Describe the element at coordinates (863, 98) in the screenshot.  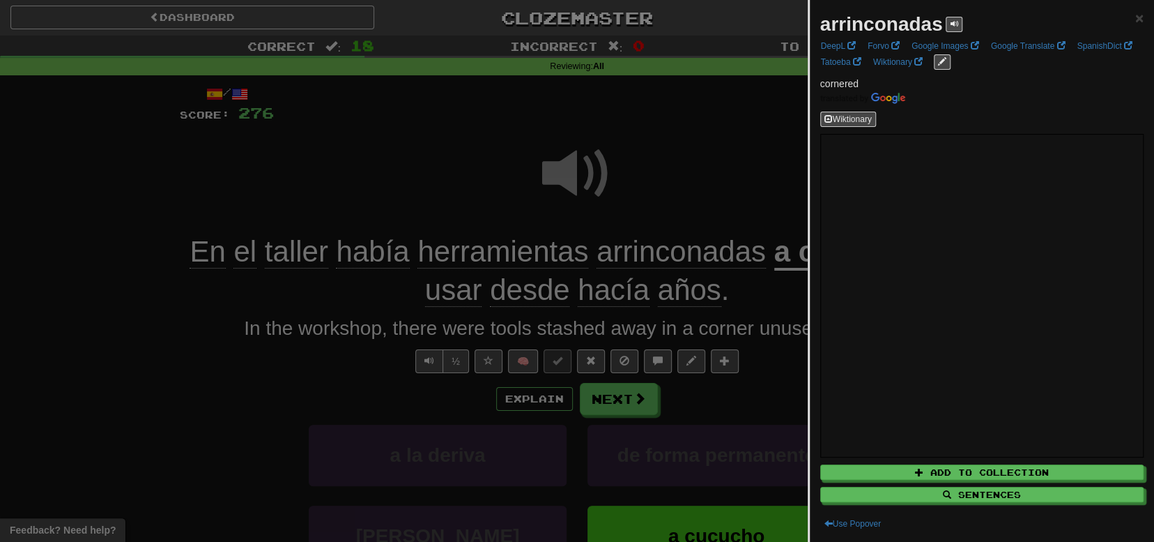
I see `img: Color short` at that location.